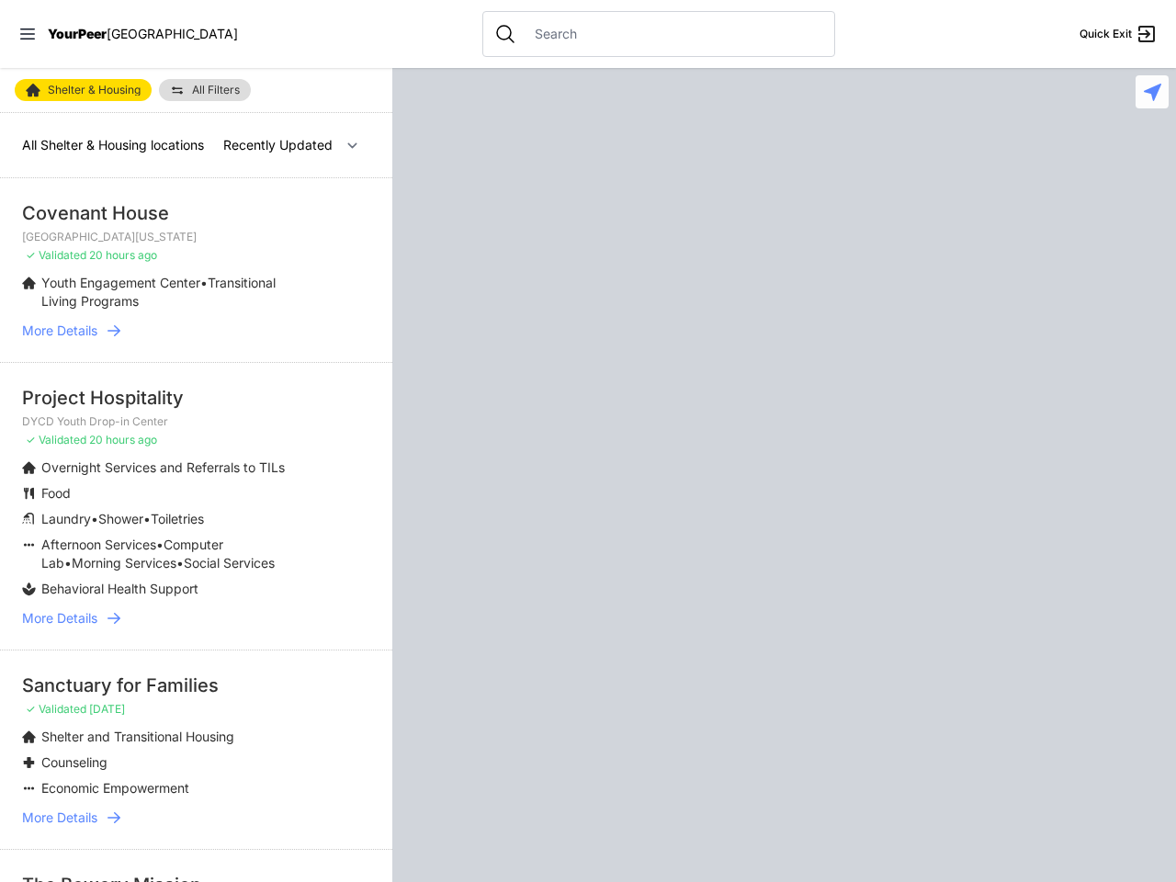 This screenshot has width=1176, height=882. Describe the element at coordinates (66, 518) in the screenshot. I see `span: Laundry` at that location.